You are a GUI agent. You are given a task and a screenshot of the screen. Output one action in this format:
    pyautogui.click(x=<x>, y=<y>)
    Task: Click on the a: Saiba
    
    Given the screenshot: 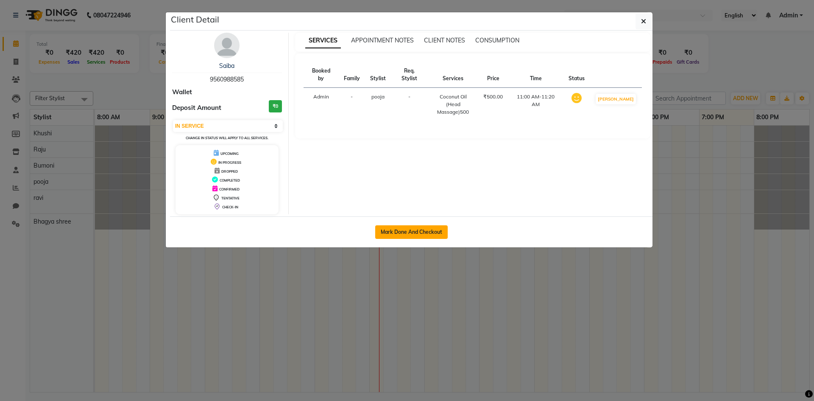 What is the action you would take?
    pyautogui.click(x=227, y=66)
    